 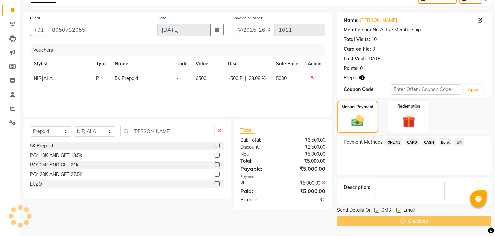 What do you see at coordinates (283, 177) in the screenshot?
I see `div: Payments` at bounding box center [283, 177].